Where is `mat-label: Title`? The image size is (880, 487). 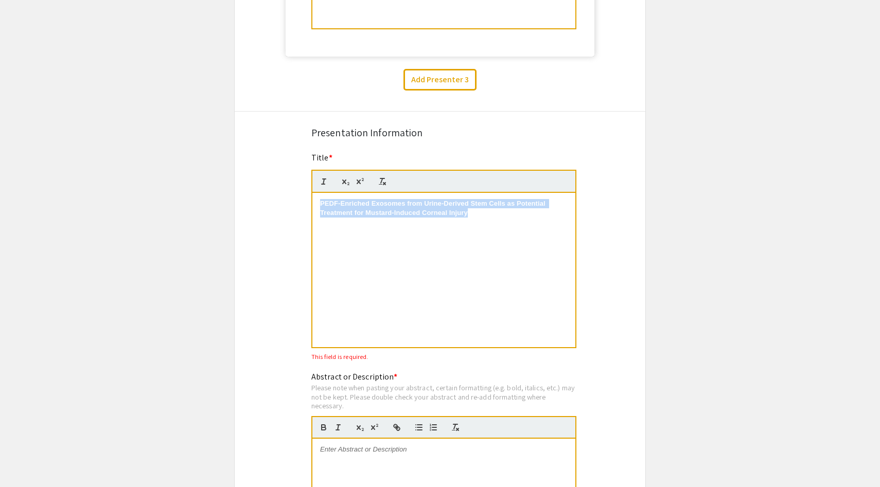 mat-label: Title is located at coordinates (322, 158).